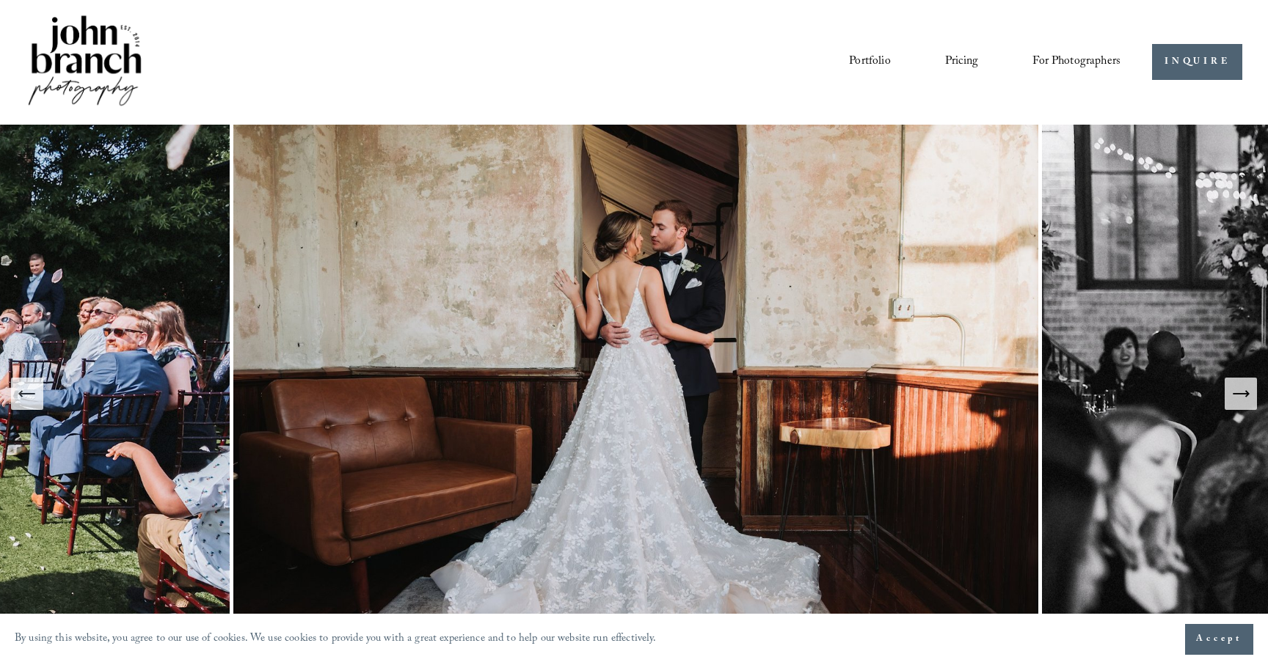 The height and width of the screenshot is (665, 1268). What do you see at coordinates (1218, 640) in the screenshot?
I see `button: Accept` at bounding box center [1218, 640].